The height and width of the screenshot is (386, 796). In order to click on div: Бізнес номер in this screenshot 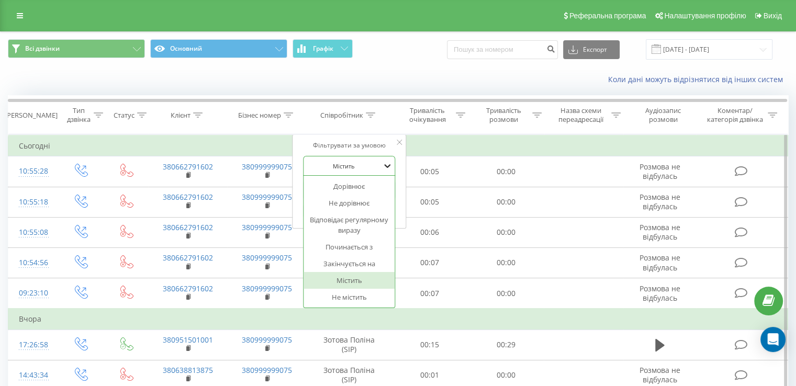, I will do `click(259, 115)`.